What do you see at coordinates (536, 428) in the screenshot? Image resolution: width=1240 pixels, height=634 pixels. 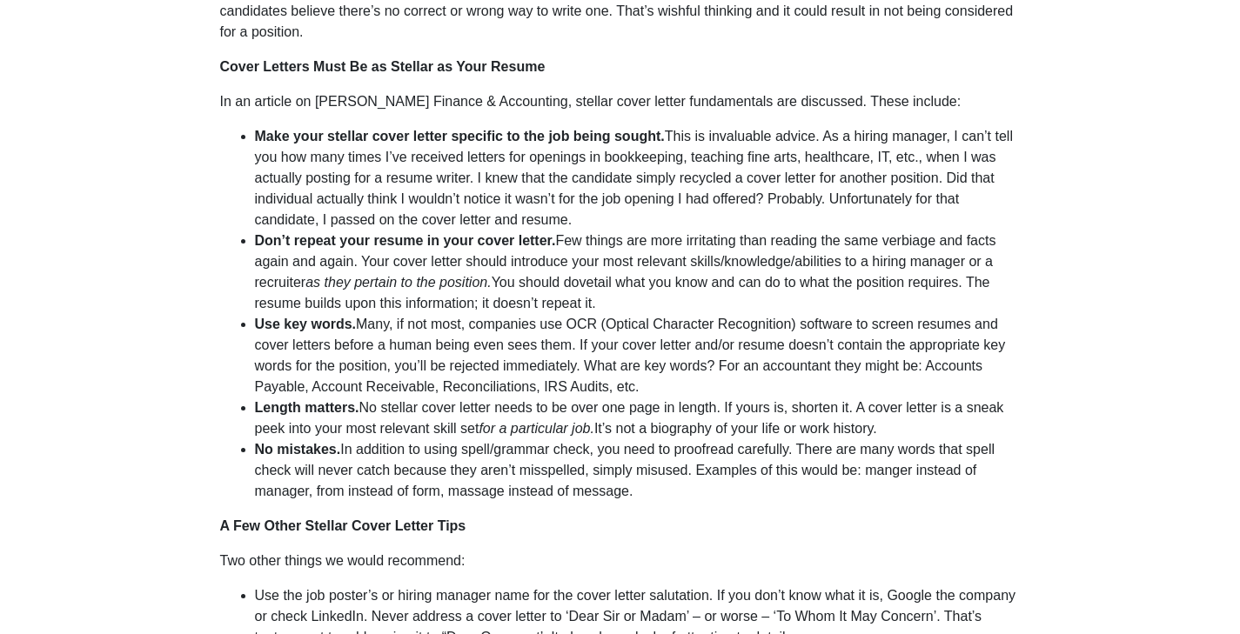 I see `em: for a particular job.` at bounding box center [536, 428].